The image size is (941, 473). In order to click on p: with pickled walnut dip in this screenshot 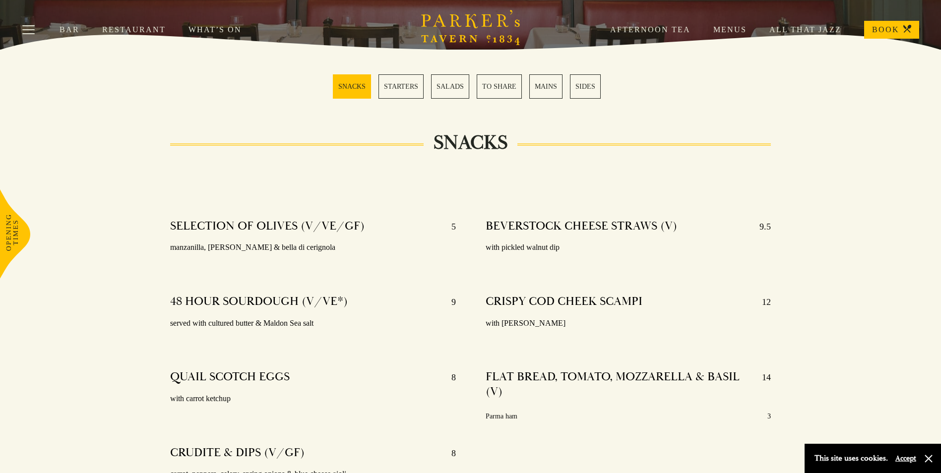, I will do `click(628, 247)`.